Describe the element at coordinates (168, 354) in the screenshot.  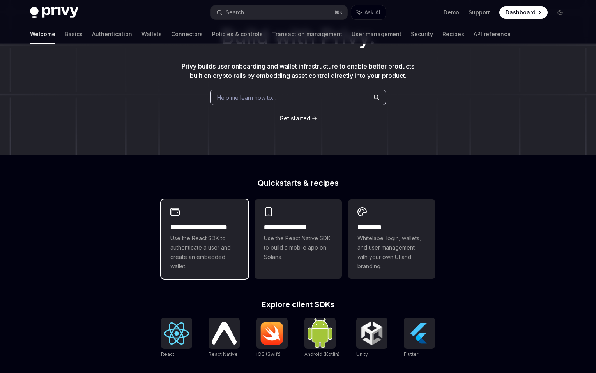
I see `span: React` at that location.